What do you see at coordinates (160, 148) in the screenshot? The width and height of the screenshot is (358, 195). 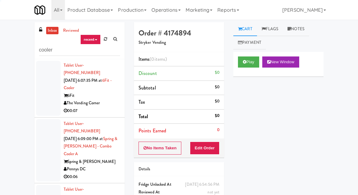 I see `button: No Items Taken` at bounding box center [160, 148].